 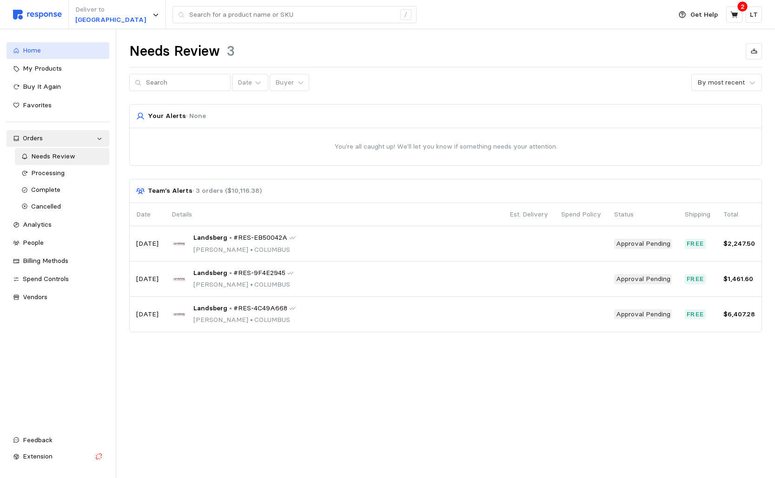 I want to click on a: Favorites, so click(x=58, y=105).